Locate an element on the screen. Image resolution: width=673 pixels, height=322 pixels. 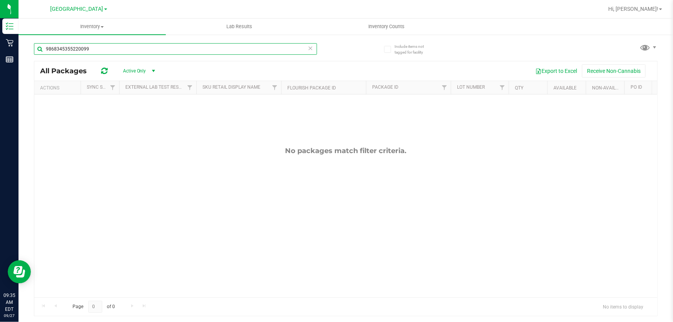
a: Sync Status is located at coordinates (101, 87).